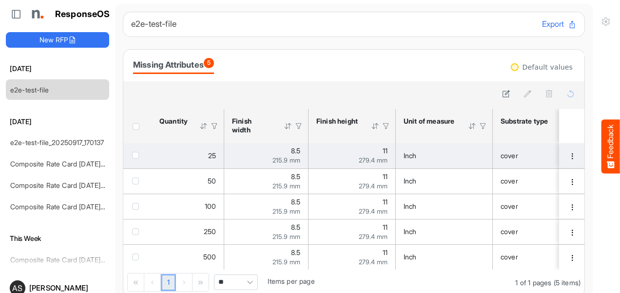 The height and width of the screenshot is (293, 620). I want to click on td: cdd781f9-b799-43c9-bd9b-c07494f32ca6 is template cell Column Header, so click(572, 257).